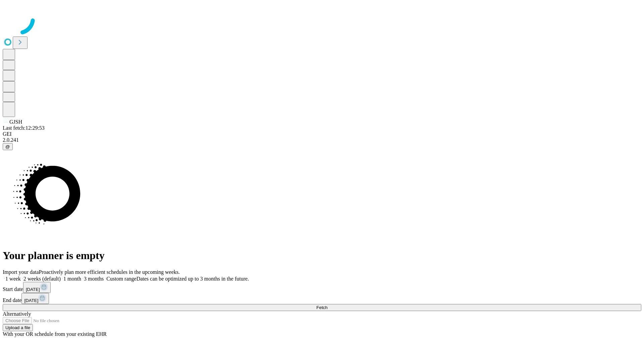 Image resolution: width=644 pixels, height=362 pixels. Describe the element at coordinates (322, 140) in the screenshot. I see `div: 2.0.241` at that location.